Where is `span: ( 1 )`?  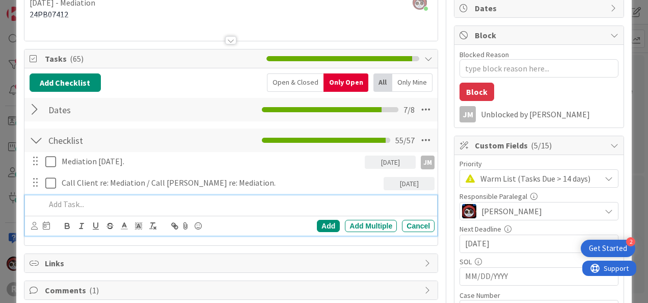
span: ( 1 ) is located at coordinates (94, 290).